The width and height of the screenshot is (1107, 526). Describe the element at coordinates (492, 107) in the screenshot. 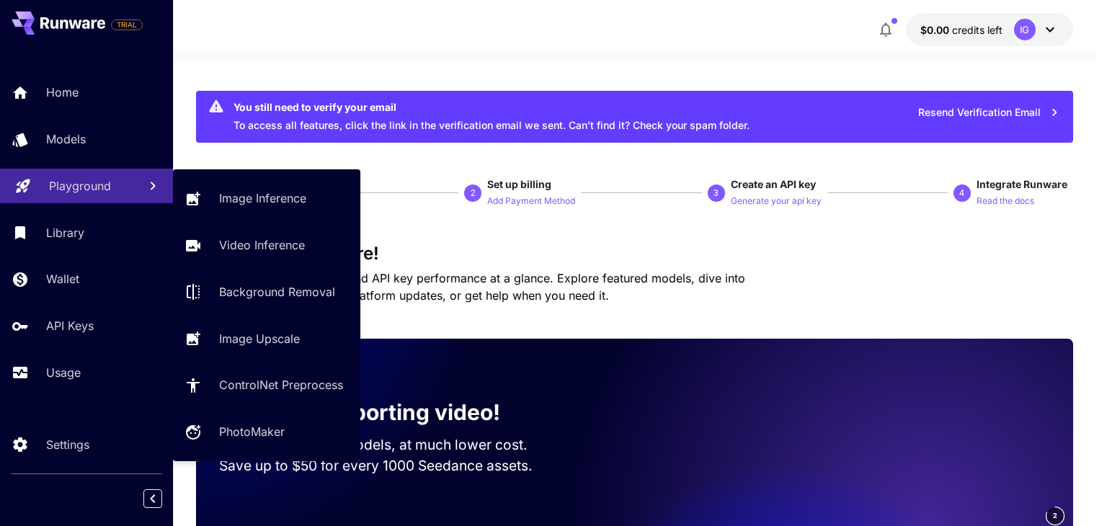

I see `div: You still need to verify your email` at that location.